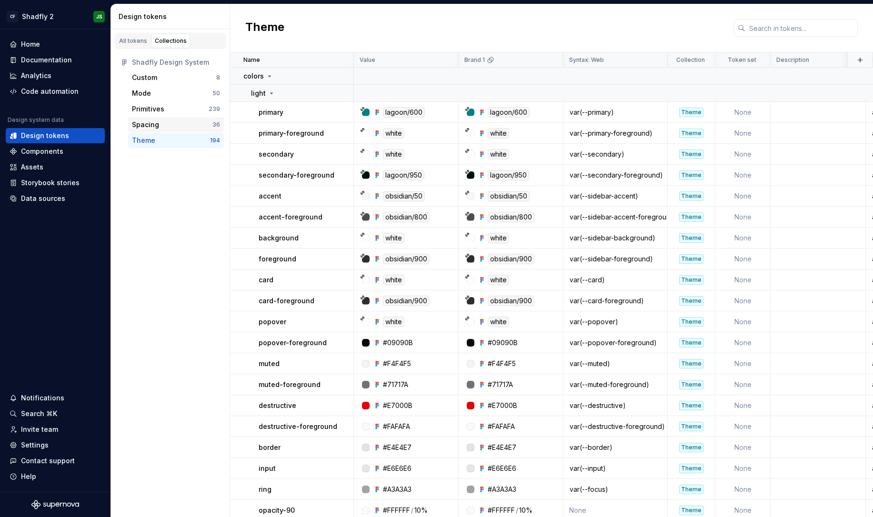 The height and width of the screenshot is (517, 873). I want to click on div: Assets, so click(32, 167).